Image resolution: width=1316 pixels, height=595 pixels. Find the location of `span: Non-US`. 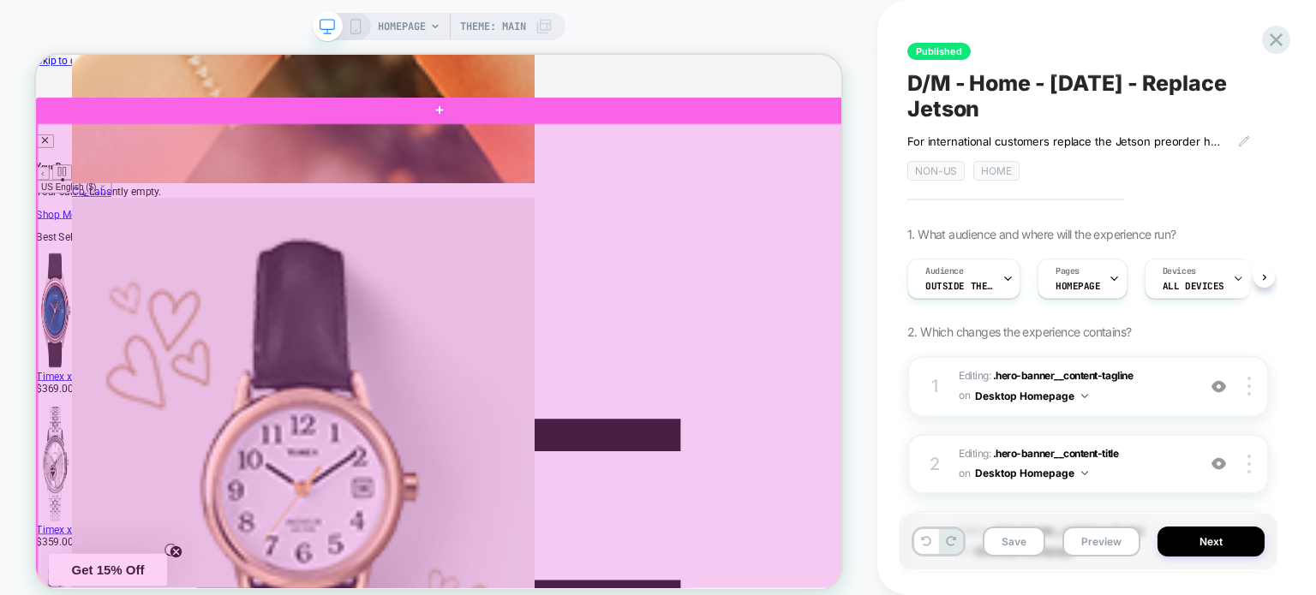

span: Non-US is located at coordinates (935, 170).